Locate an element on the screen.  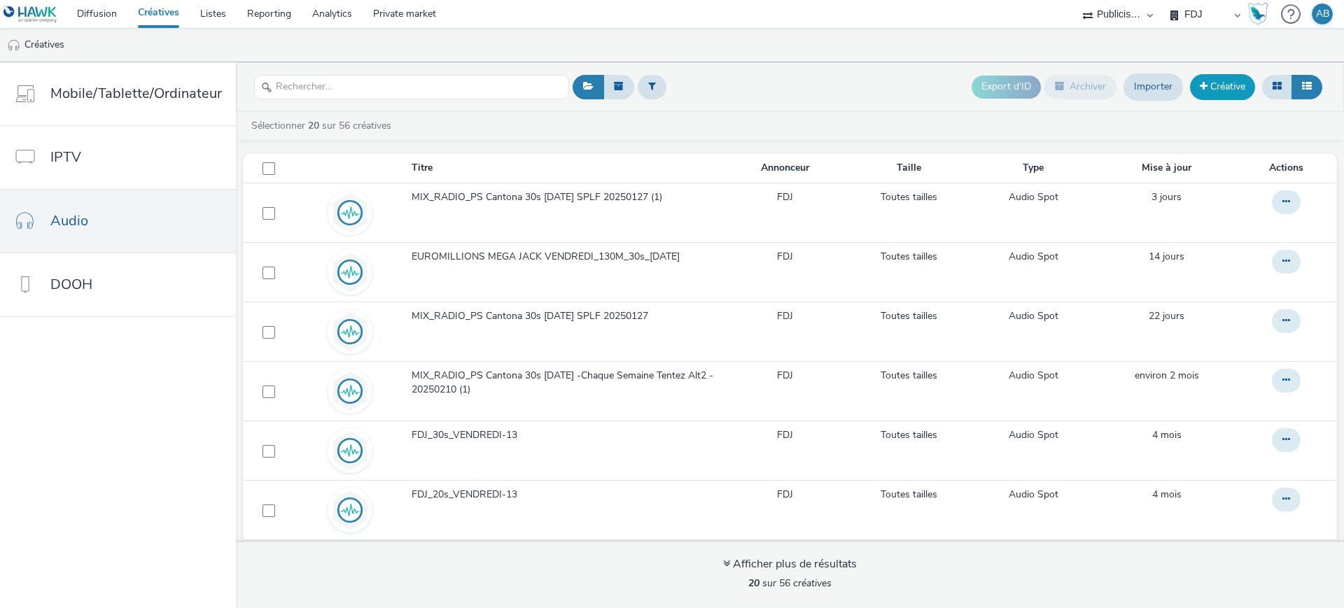
div: 6 juin 2025, 19:02 is located at coordinates (1167, 435).